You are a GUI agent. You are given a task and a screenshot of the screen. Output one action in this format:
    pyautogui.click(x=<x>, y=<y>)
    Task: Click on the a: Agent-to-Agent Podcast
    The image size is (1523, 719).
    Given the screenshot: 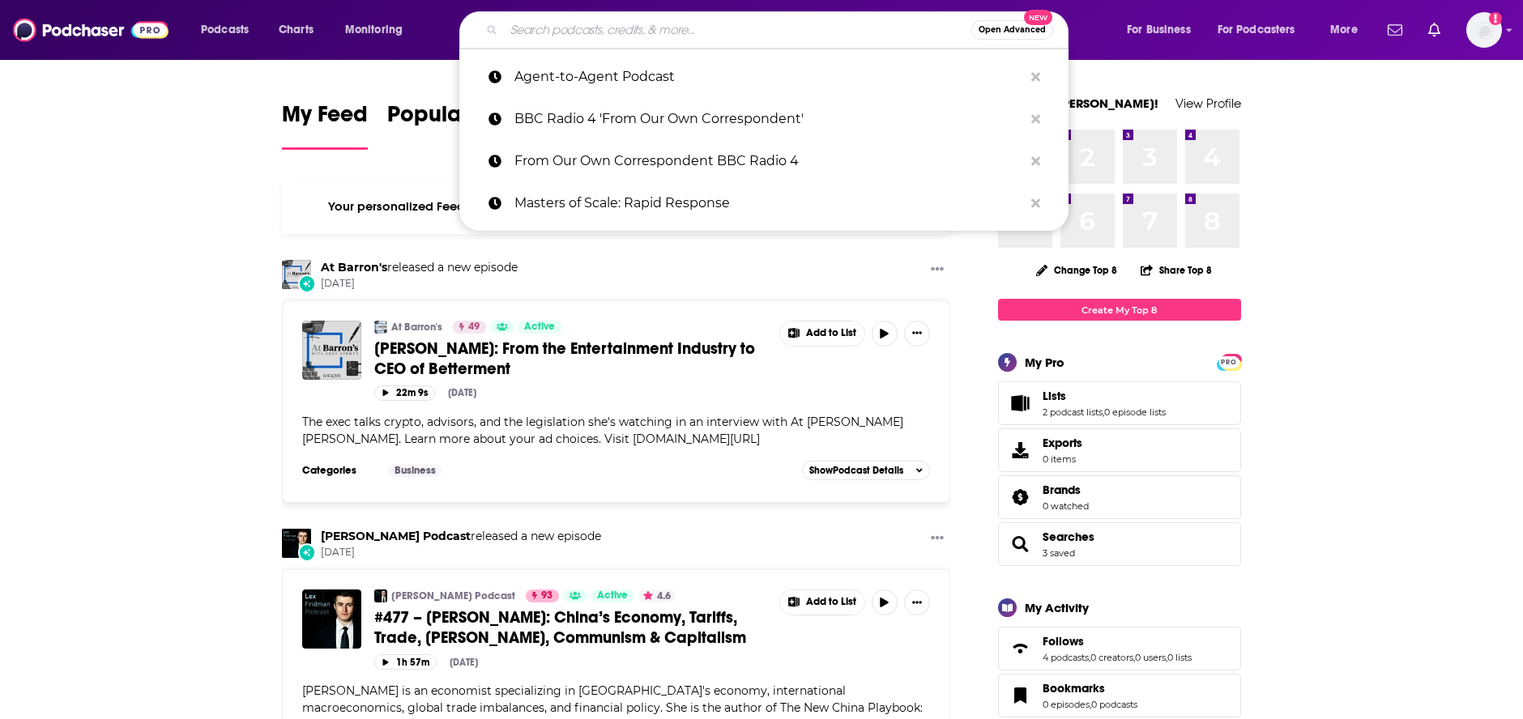 What is the action you would take?
    pyautogui.click(x=764, y=77)
    